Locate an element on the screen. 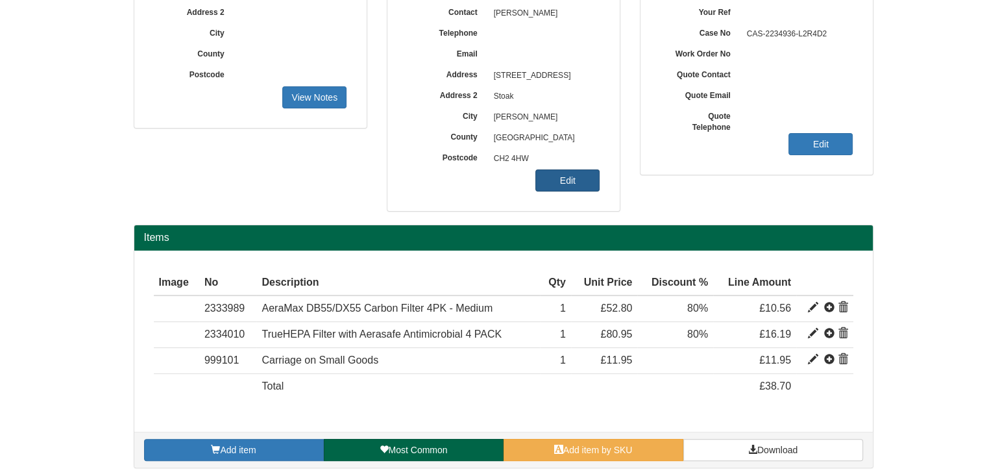 The width and height of the screenshot is (987, 474). label: Email is located at coordinates (447, 52).